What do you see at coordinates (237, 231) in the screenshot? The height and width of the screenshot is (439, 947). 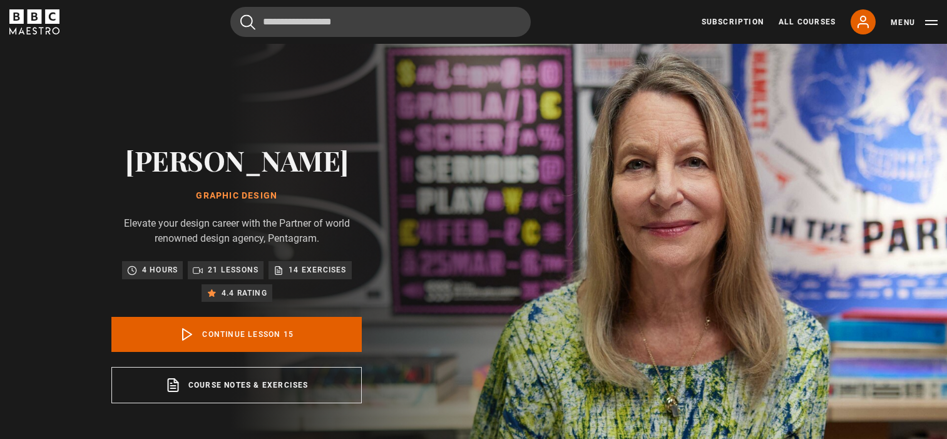 I see `p: Elevate your design career with the Partner of world renowned design agency, Pentagram.` at bounding box center [237, 231].